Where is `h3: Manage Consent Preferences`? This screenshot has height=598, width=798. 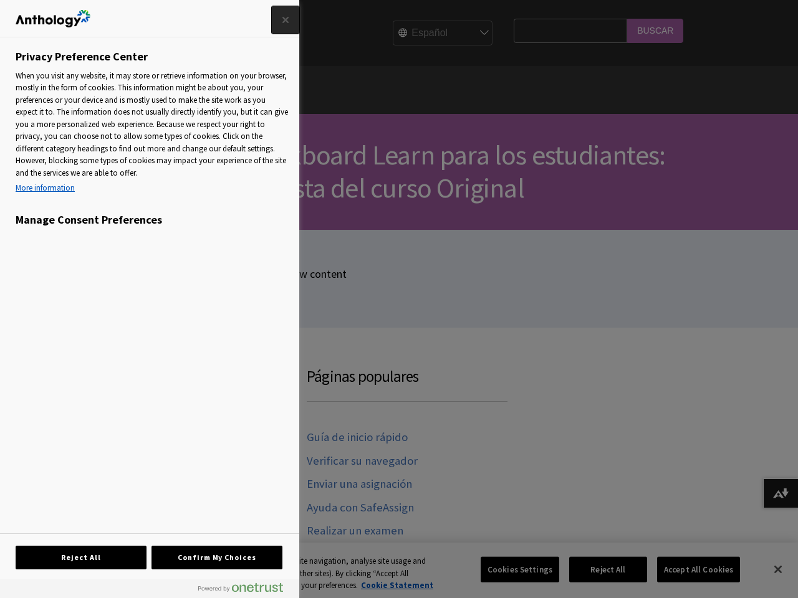
h3: Manage Consent Preferences is located at coordinates (152, 223).